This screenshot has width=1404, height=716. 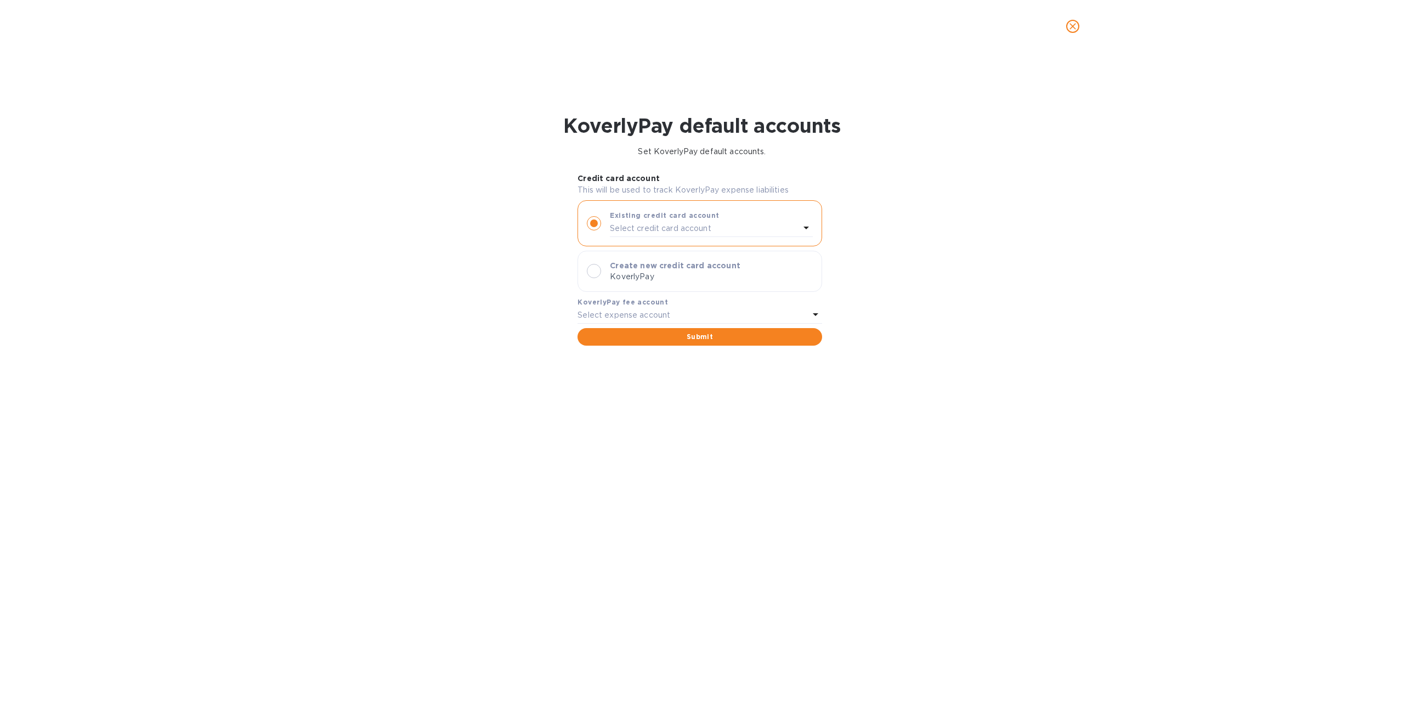 What do you see at coordinates (1073, 26) in the screenshot?
I see `button: close` at bounding box center [1073, 26].